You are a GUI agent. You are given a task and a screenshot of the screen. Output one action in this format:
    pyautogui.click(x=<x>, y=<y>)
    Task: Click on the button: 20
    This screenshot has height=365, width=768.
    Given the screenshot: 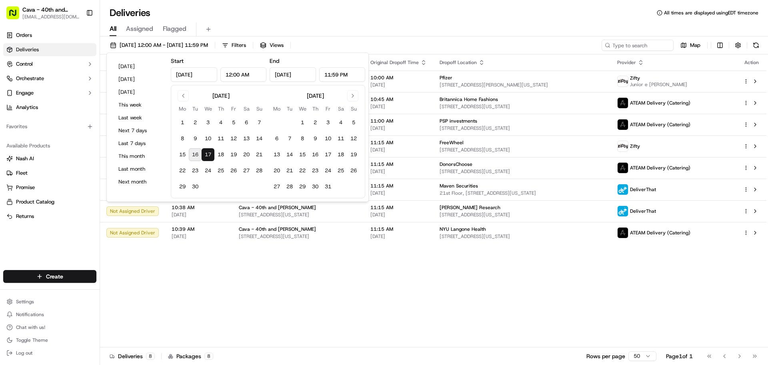 What is the action you would take?
    pyautogui.click(x=277, y=170)
    